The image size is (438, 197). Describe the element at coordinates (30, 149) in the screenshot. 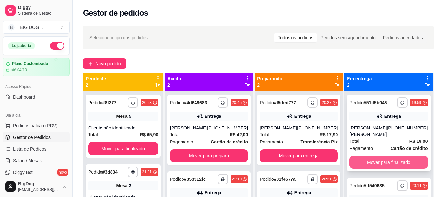

I see `span: Lista de Pedidos` at that location.